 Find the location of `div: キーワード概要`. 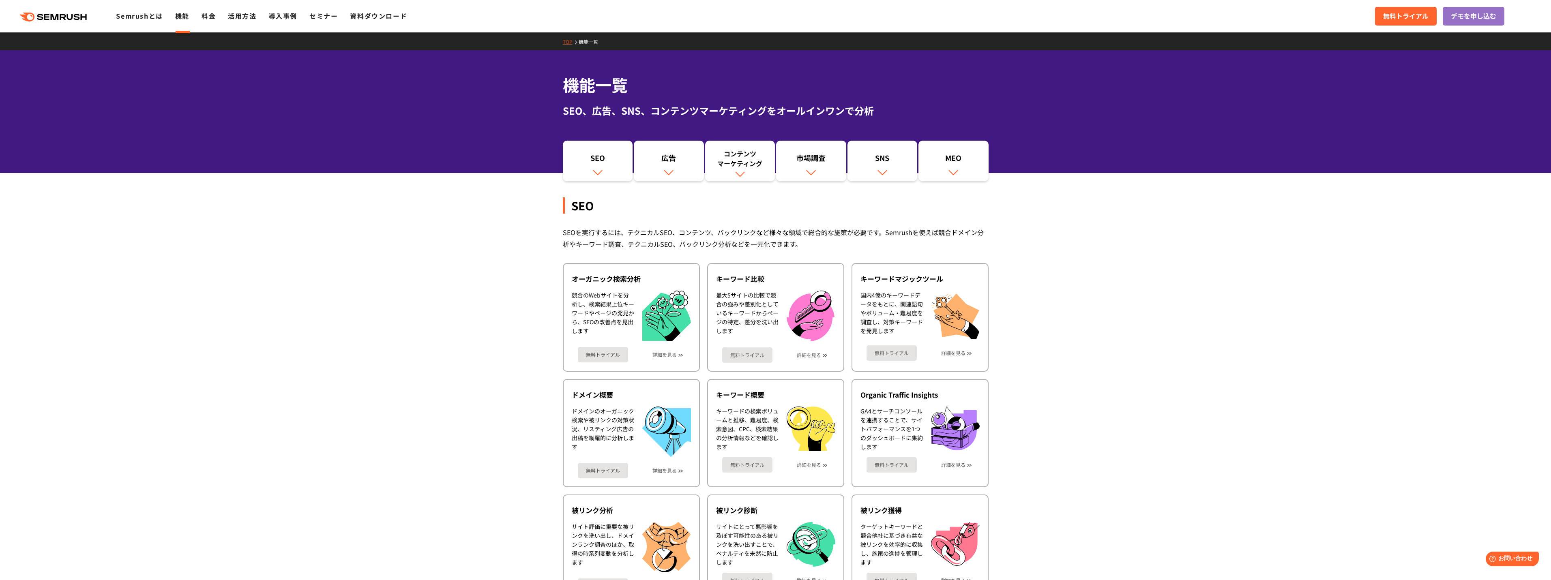

div: キーワード概要 is located at coordinates (776, 395).